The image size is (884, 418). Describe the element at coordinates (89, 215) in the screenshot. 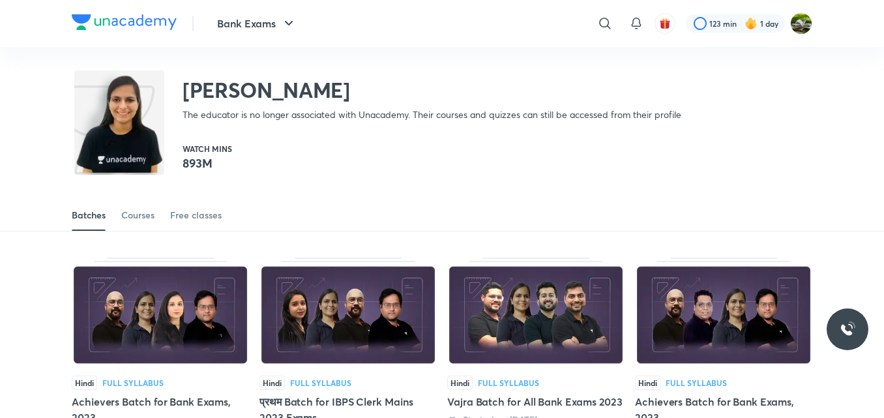

I see `a: Batches` at that location.